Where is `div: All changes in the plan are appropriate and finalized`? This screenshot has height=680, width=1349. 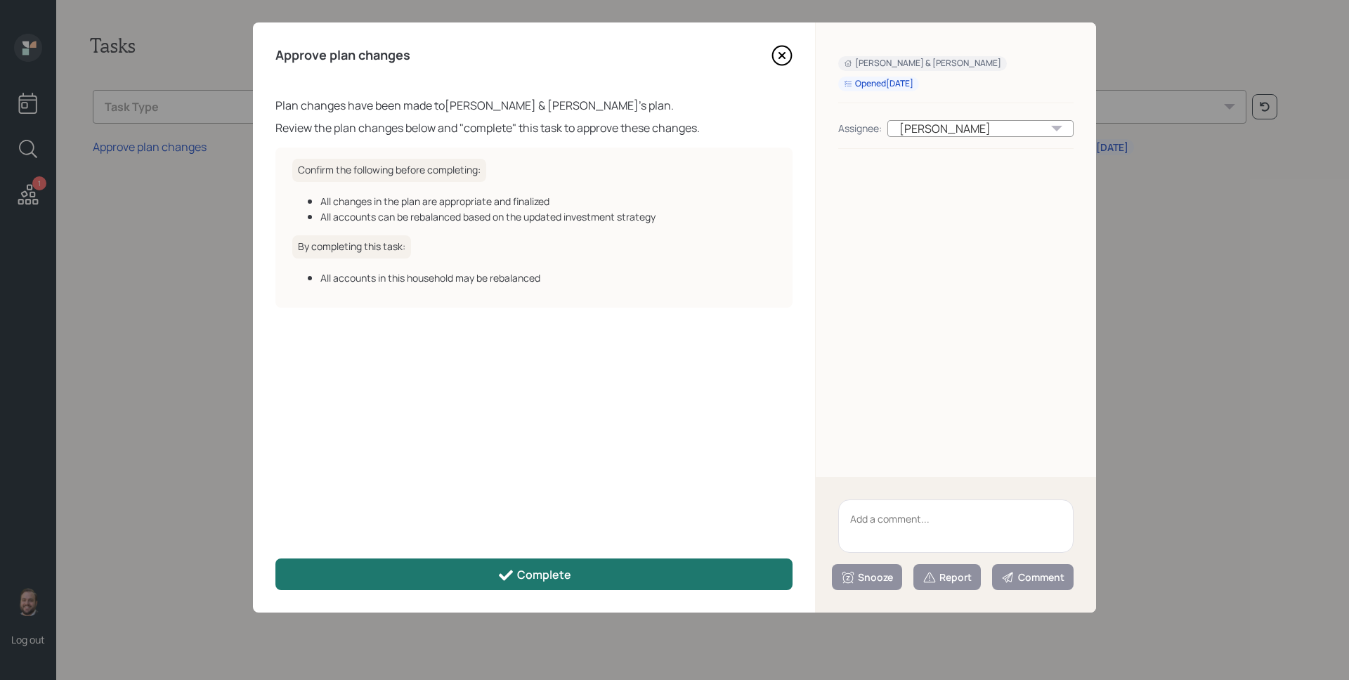 div: All changes in the plan are appropriate and finalized is located at coordinates (548, 201).